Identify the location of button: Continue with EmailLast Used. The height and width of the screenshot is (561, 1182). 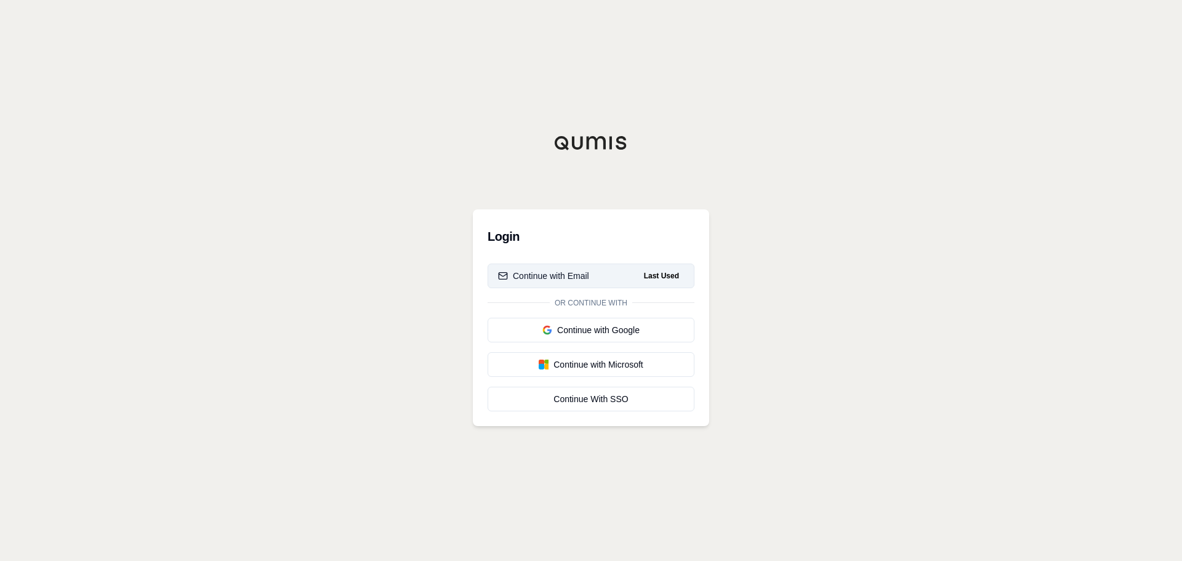
(591, 276).